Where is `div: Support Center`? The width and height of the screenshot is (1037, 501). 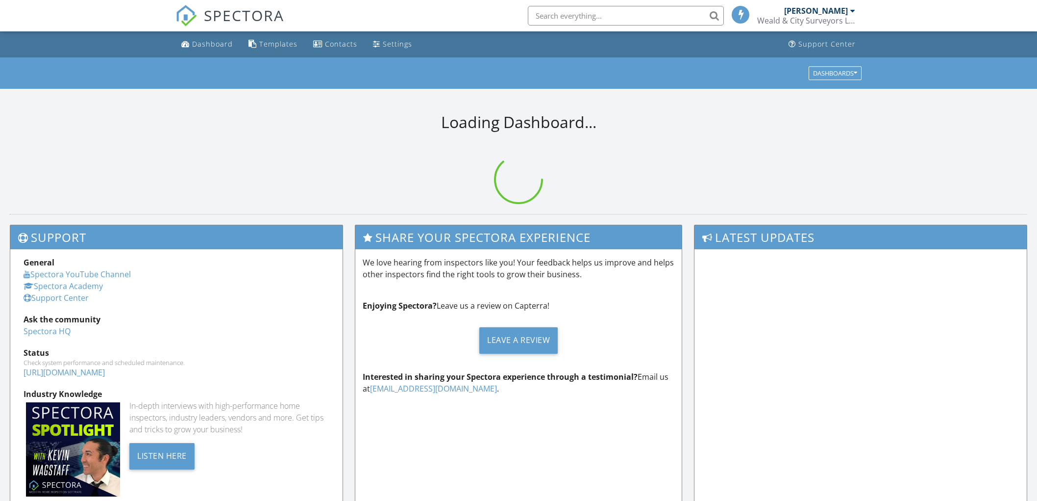 div: Support Center is located at coordinates (827, 44).